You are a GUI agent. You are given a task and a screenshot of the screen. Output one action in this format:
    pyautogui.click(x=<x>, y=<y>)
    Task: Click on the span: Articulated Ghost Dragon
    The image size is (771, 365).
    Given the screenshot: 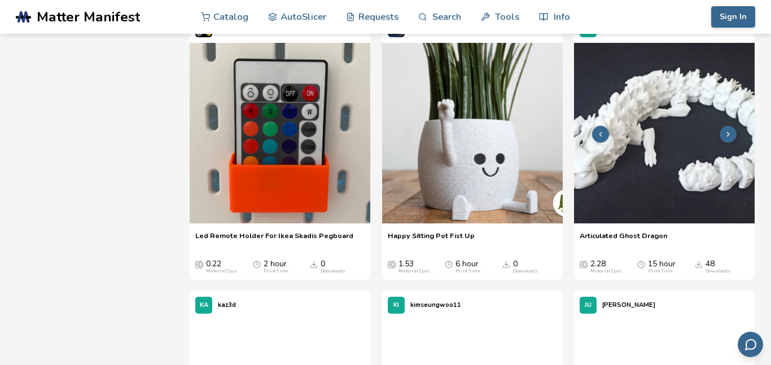 What is the action you would take?
    pyautogui.click(x=623, y=240)
    